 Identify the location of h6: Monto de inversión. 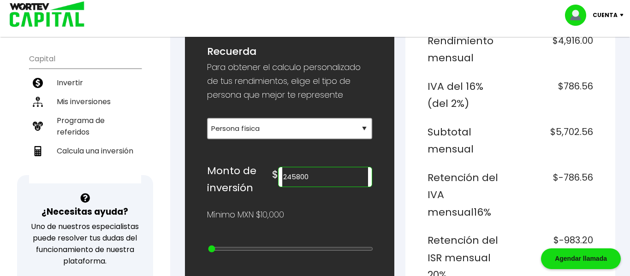
(239, 180).